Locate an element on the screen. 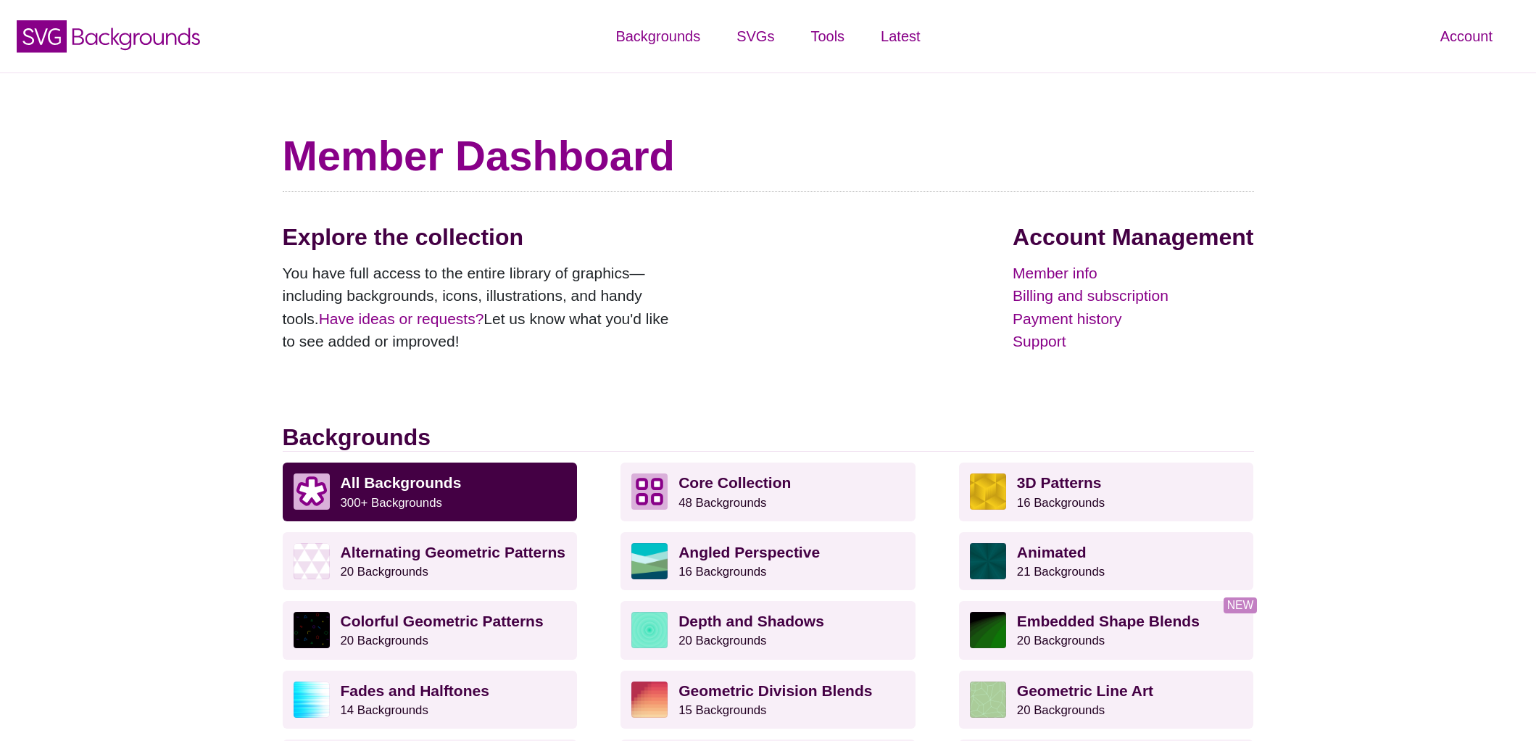  a: Latest is located at coordinates (900, 36).